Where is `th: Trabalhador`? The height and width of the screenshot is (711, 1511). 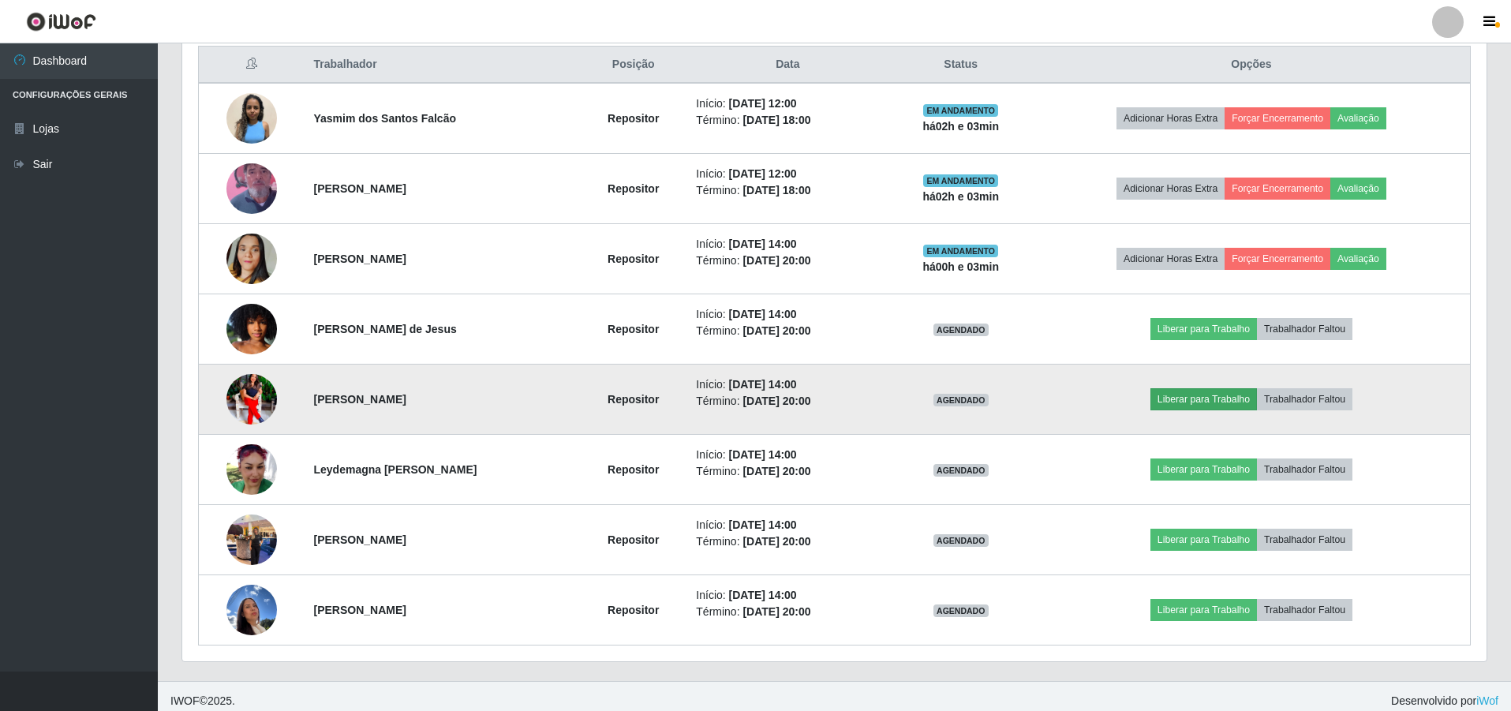
th: Trabalhador is located at coordinates (442, 65).